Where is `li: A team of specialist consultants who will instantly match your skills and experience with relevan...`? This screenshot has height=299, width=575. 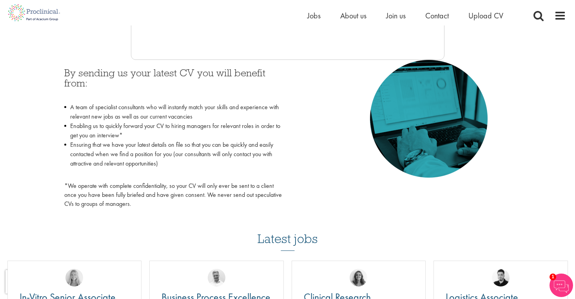 li: A team of specialist consultants who will instantly match your skills and experience with relevan... is located at coordinates (173, 112).